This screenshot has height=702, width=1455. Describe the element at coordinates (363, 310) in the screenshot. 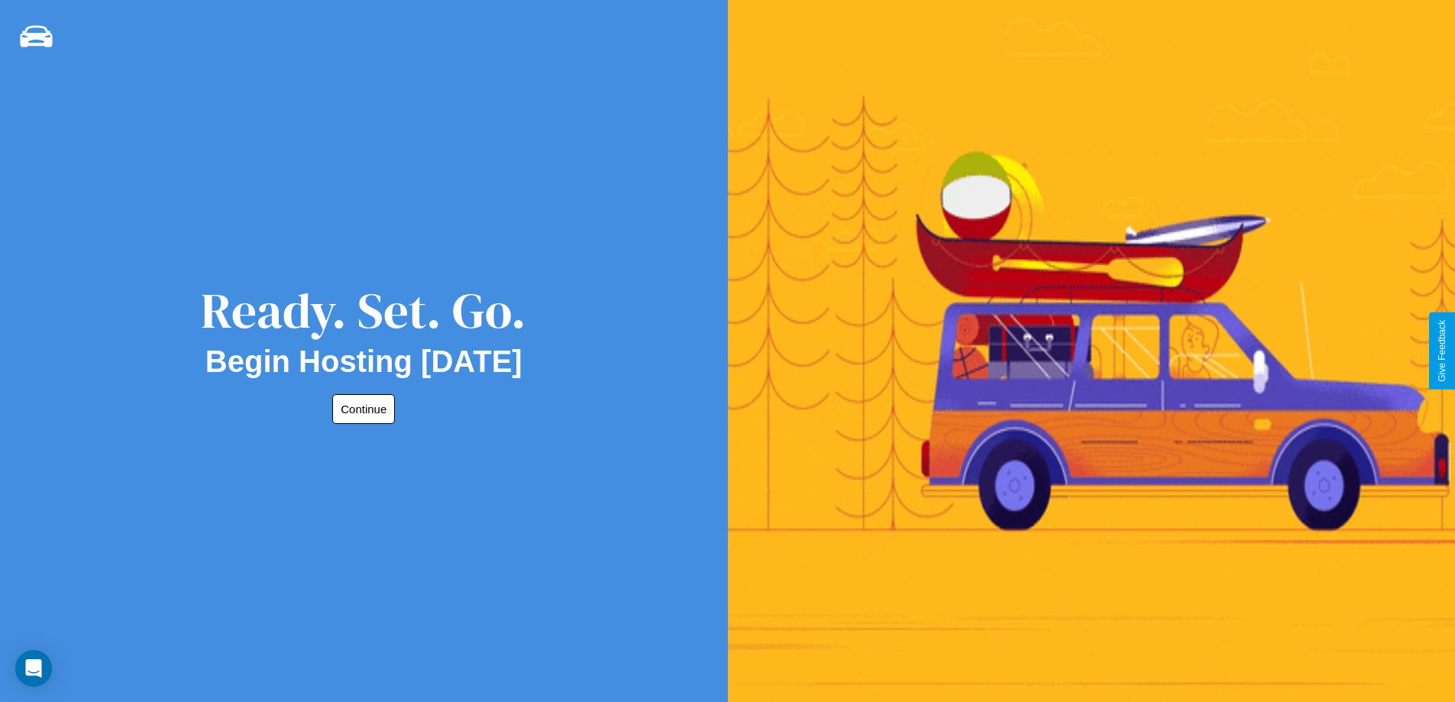

I see `div: Ready. Set. Go.` at that location.